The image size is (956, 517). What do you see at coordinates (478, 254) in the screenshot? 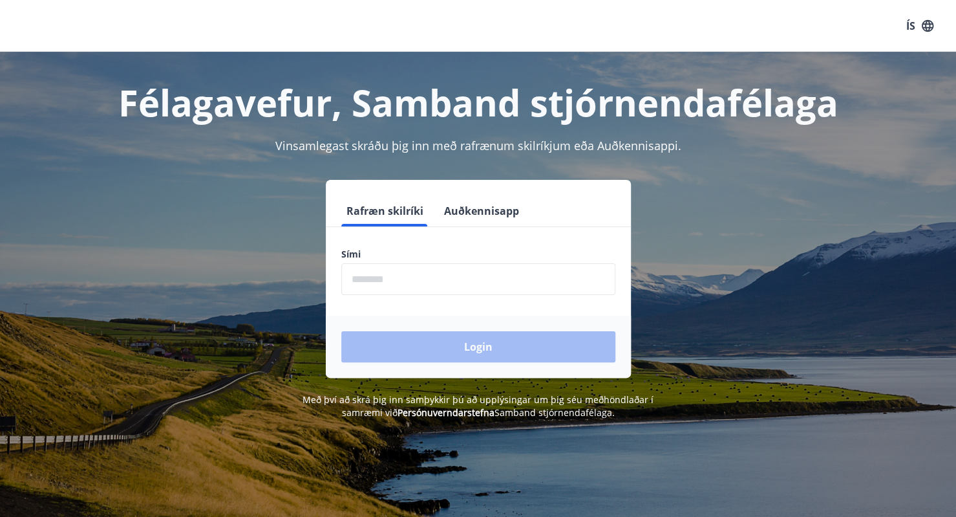
I see `label: Sími` at bounding box center [478, 254].